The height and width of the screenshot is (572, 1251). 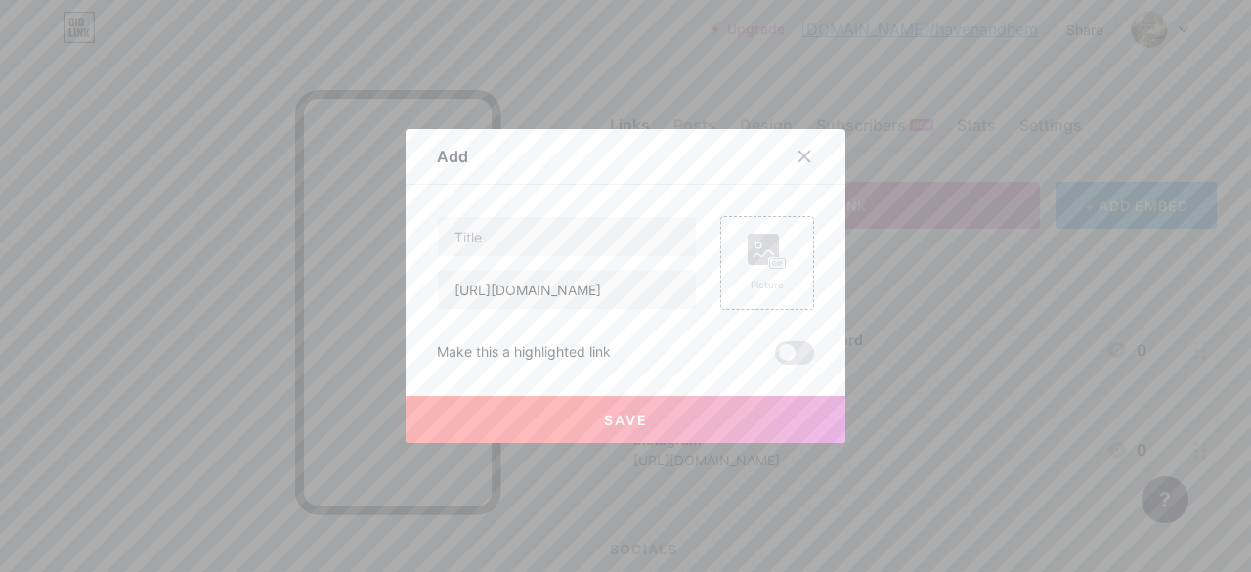 I want to click on input: URL, so click(x=567, y=289).